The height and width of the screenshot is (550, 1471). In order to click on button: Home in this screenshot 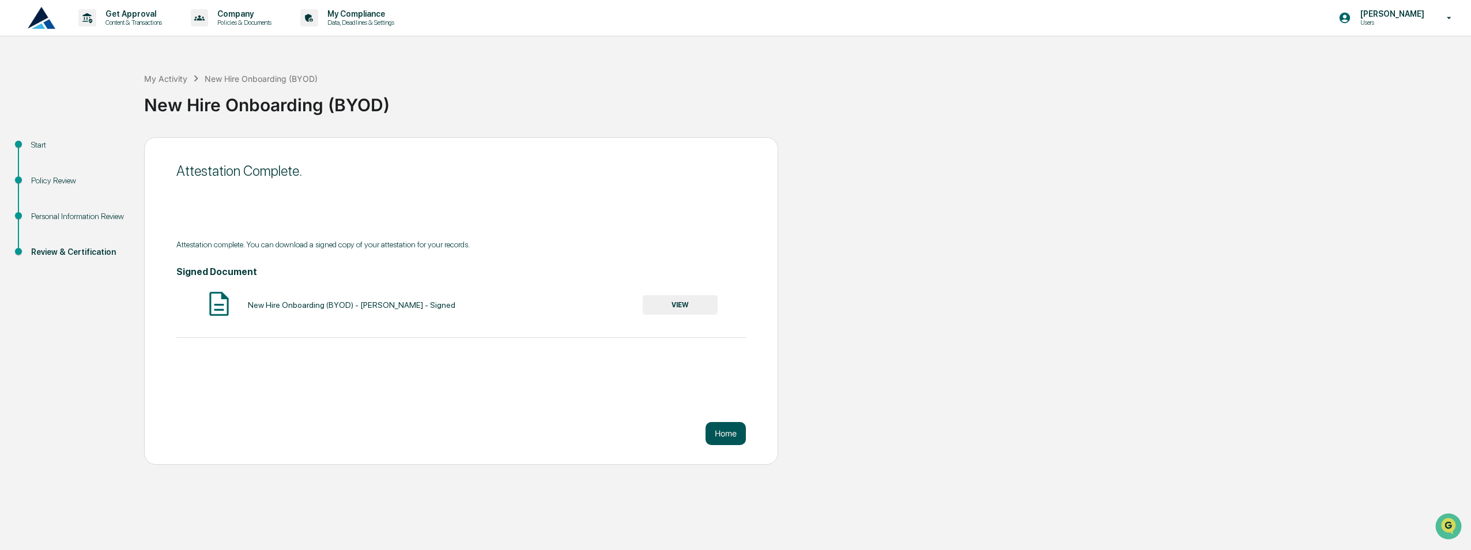, I will do `click(726, 434)`.